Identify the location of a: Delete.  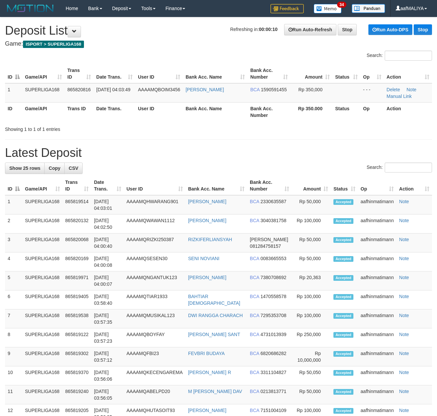
(393, 90).